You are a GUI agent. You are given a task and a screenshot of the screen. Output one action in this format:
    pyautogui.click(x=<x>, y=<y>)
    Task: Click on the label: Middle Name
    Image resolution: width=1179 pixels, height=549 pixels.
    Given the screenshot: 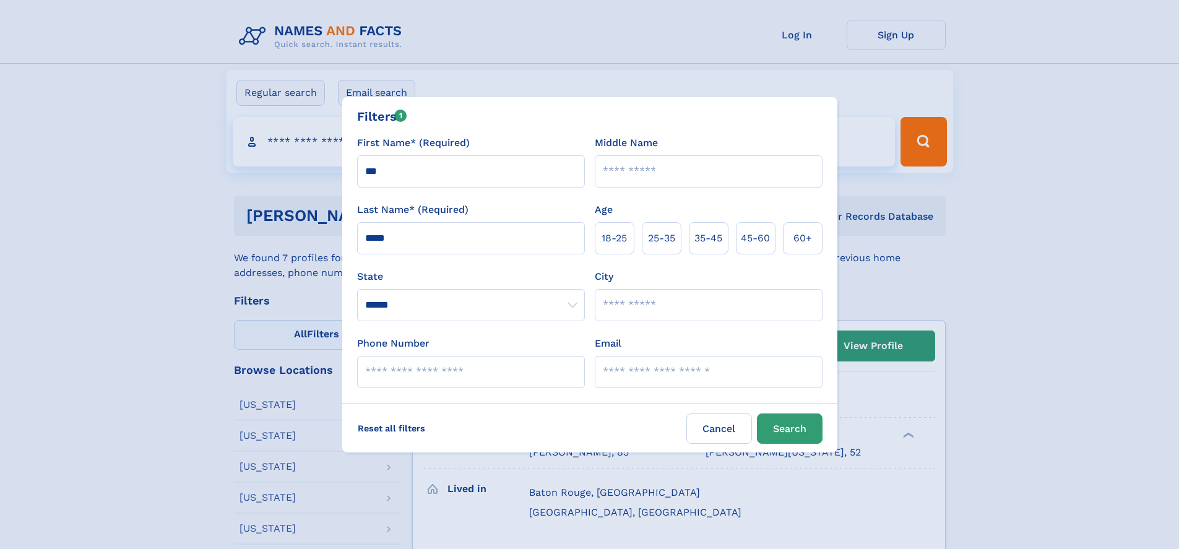 What is the action you would take?
    pyautogui.click(x=626, y=143)
    